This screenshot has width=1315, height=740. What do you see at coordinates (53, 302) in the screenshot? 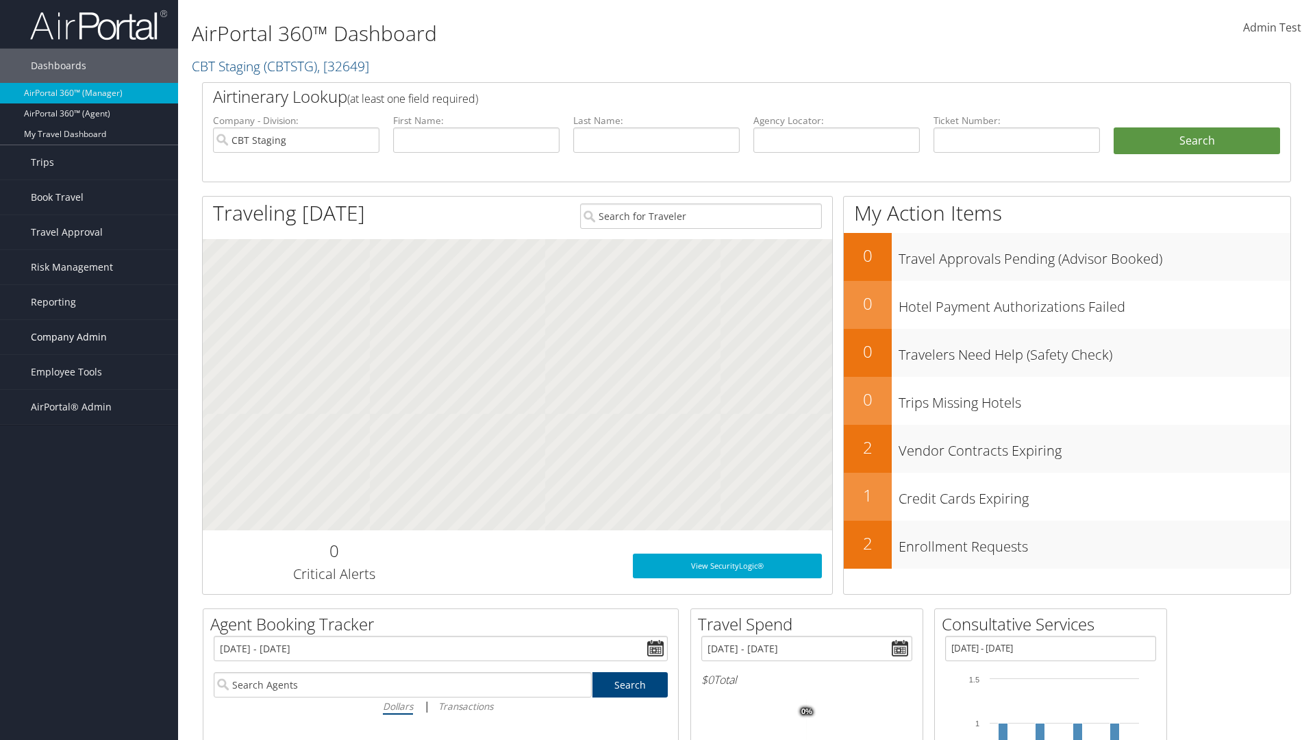
I see `span: Reporting` at bounding box center [53, 302].